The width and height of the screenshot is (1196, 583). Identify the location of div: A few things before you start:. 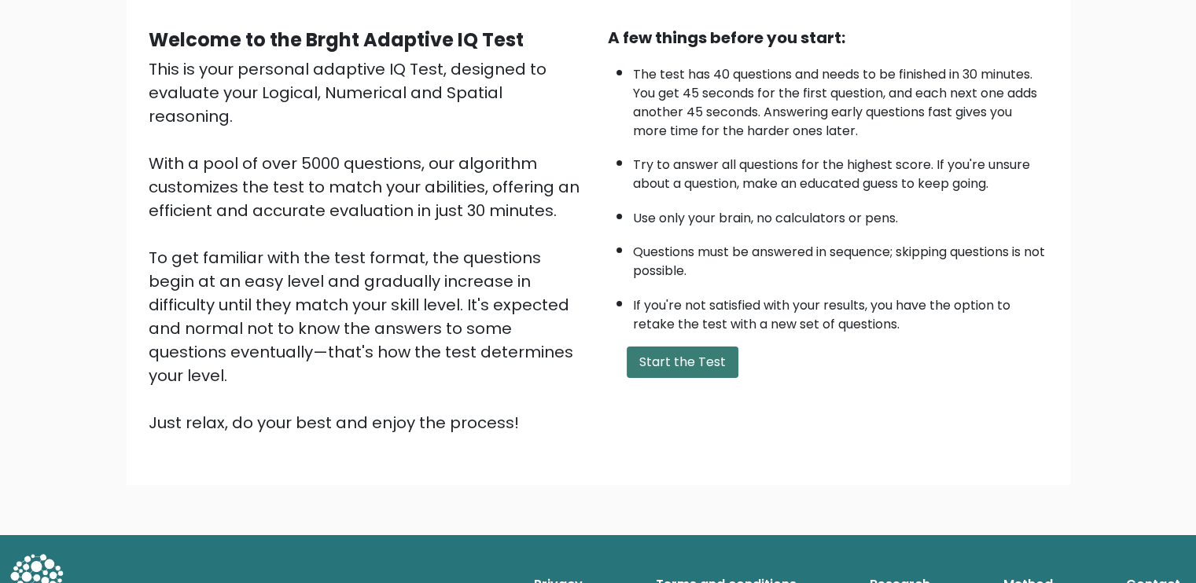
(828, 38).